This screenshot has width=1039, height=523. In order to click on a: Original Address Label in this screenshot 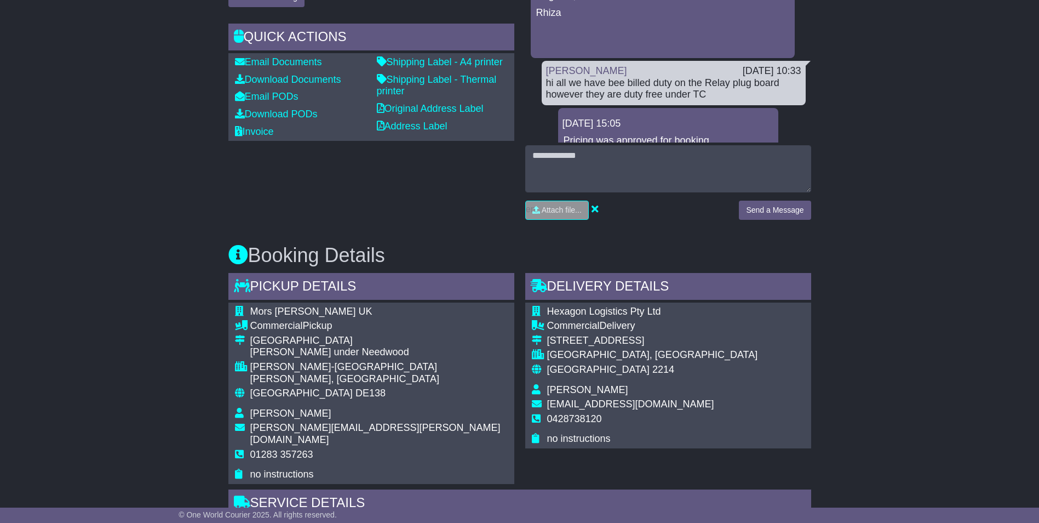, I will do `click(430, 108)`.